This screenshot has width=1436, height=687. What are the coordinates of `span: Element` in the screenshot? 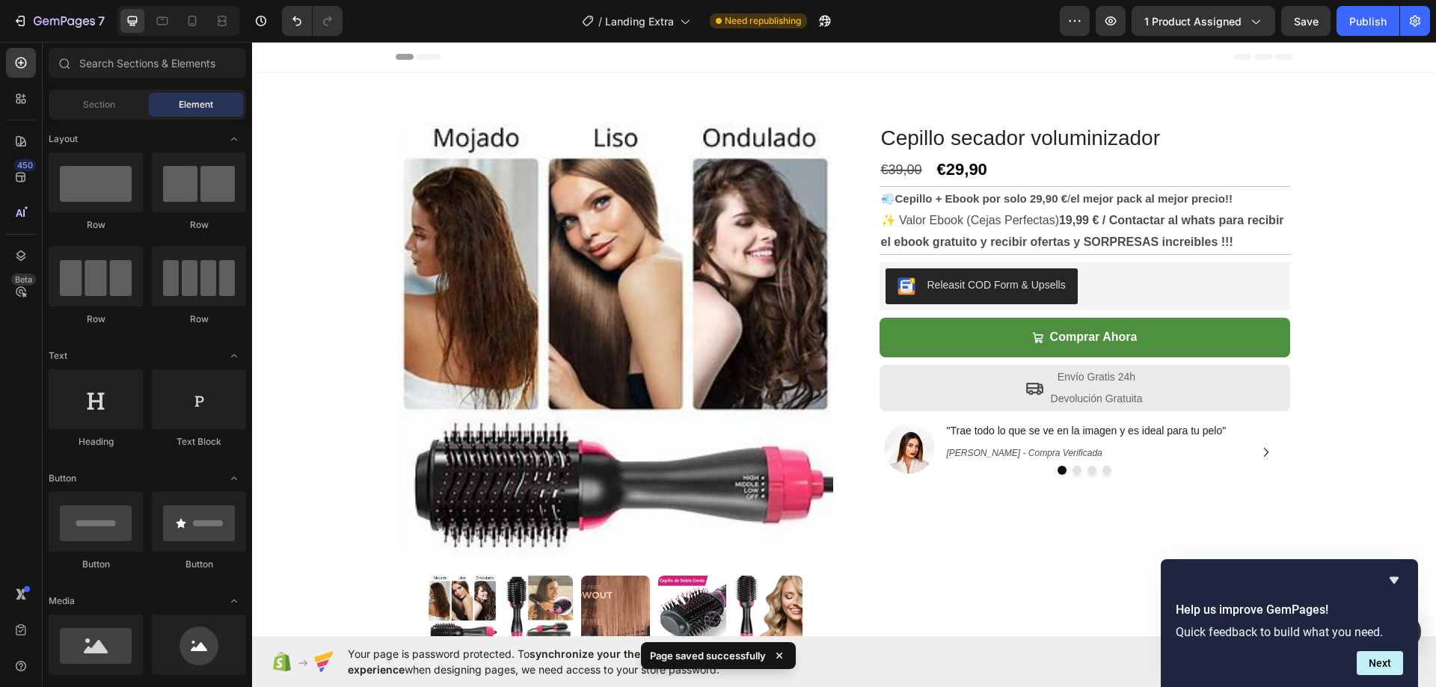 It's located at (196, 105).